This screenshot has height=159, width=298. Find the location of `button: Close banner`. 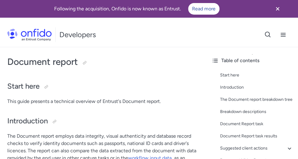

button: Close banner is located at coordinates (278, 9).